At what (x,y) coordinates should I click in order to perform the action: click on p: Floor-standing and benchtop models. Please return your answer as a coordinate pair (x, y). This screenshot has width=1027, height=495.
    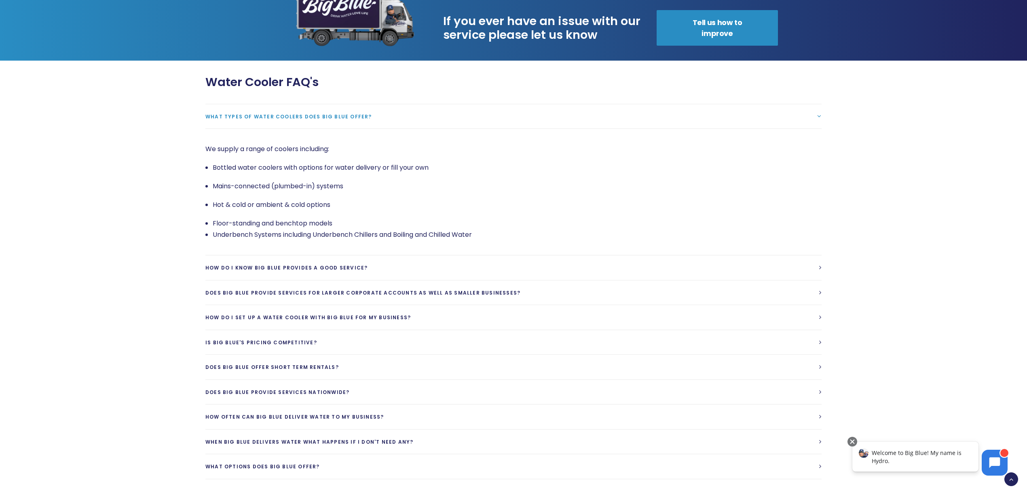
    Looking at the image, I should click on (517, 224).